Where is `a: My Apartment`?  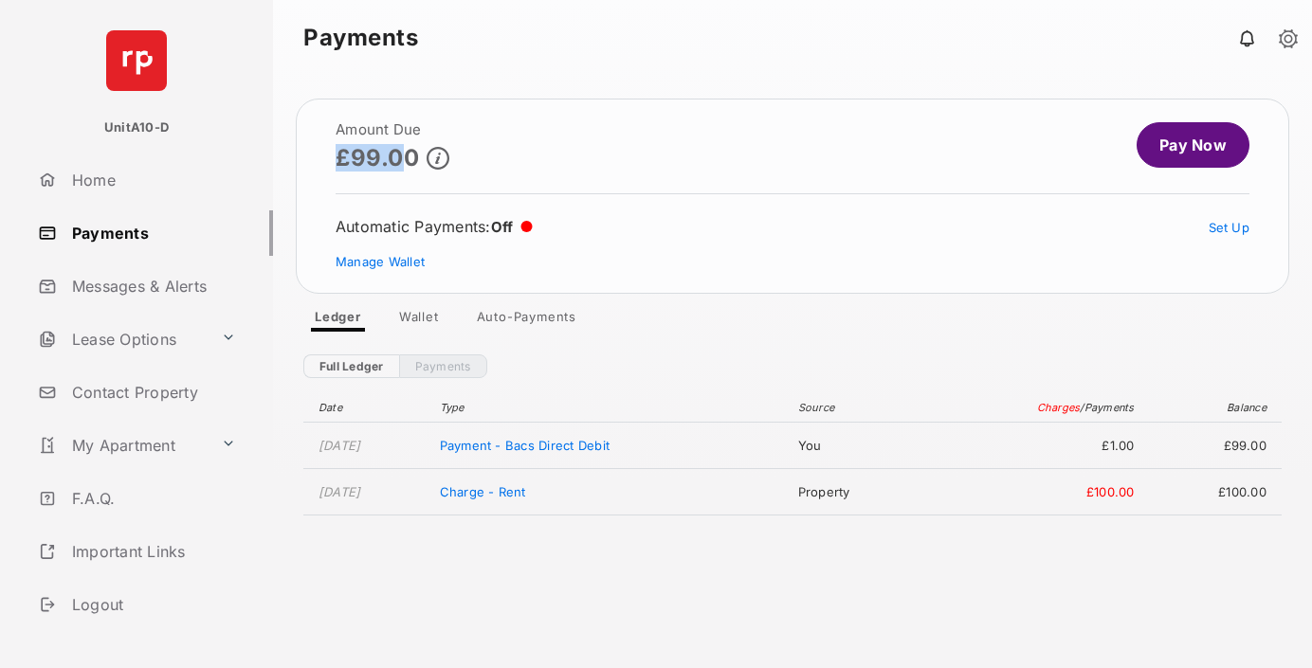 a: My Apartment is located at coordinates (121, 446).